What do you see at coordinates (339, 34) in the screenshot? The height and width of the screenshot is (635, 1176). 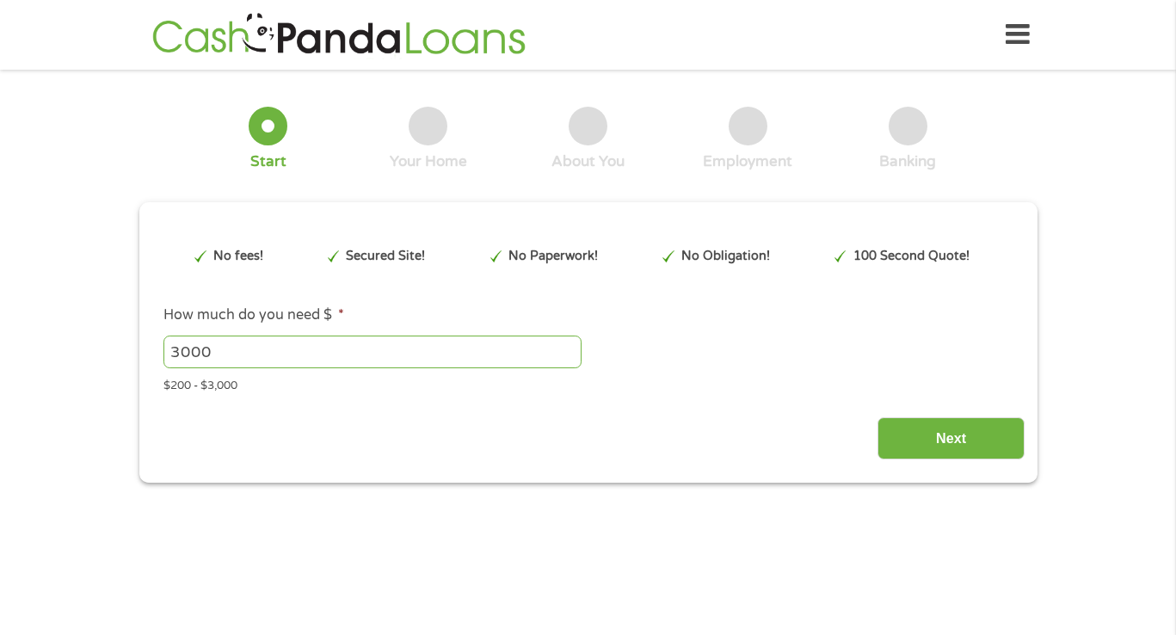 I see `img: GetLoanNow Logo` at bounding box center [339, 34].